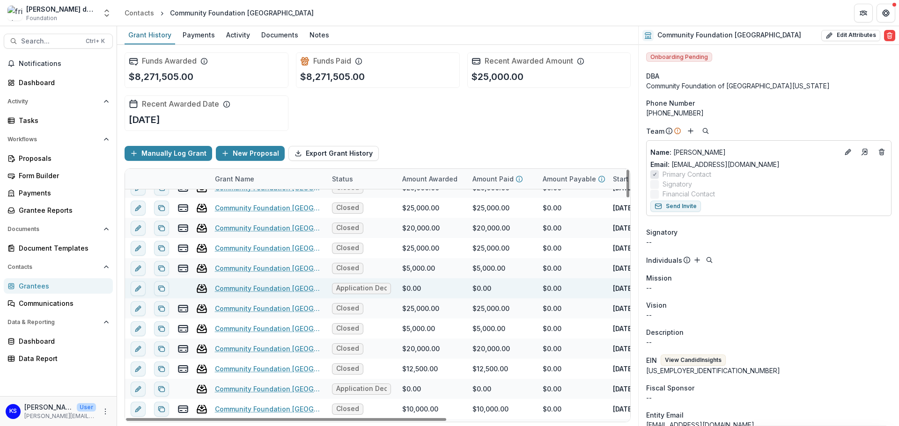 This screenshot has width=899, height=426. What do you see at coordinates (687, 174) in the screenshot?
I see `span: Primary Contact` at bounding box center [687, 174].